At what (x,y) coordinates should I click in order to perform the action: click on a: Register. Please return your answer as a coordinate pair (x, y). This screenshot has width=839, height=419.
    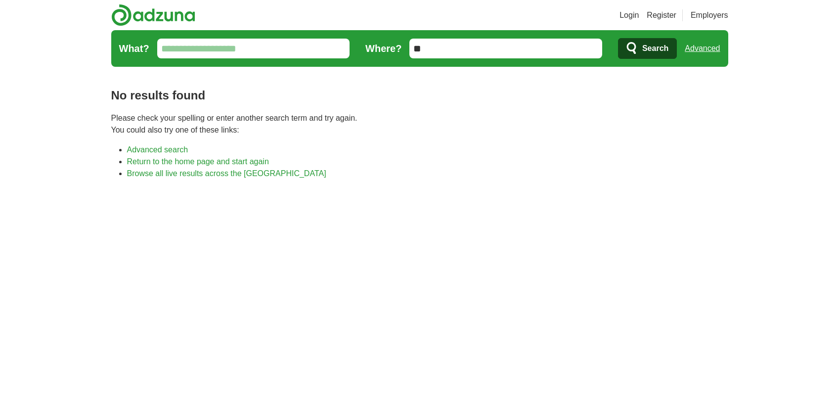
    Looking at the image, I should click on (661, 15).